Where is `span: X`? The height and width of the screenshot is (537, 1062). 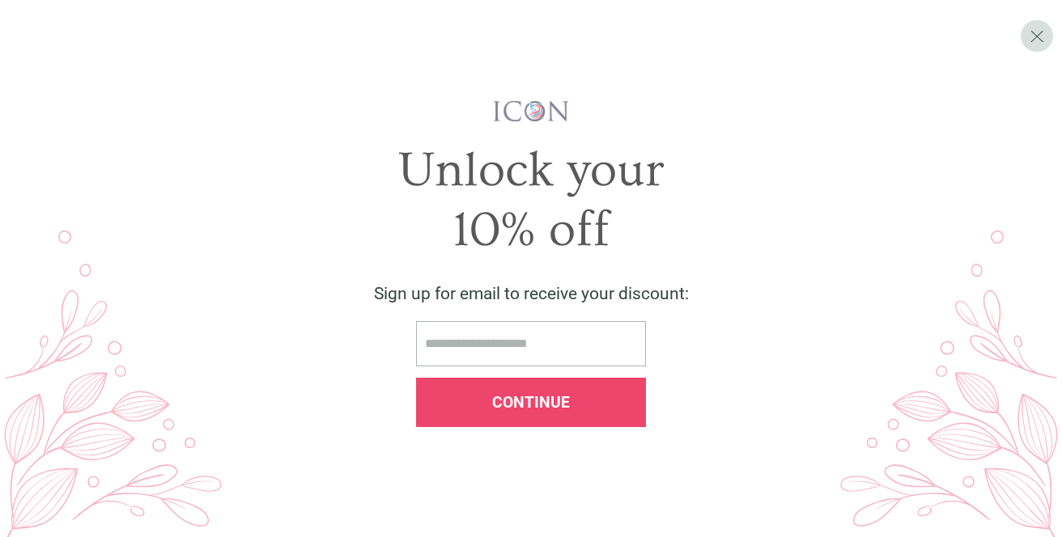
span: X is located at coordinates (1037, 36).